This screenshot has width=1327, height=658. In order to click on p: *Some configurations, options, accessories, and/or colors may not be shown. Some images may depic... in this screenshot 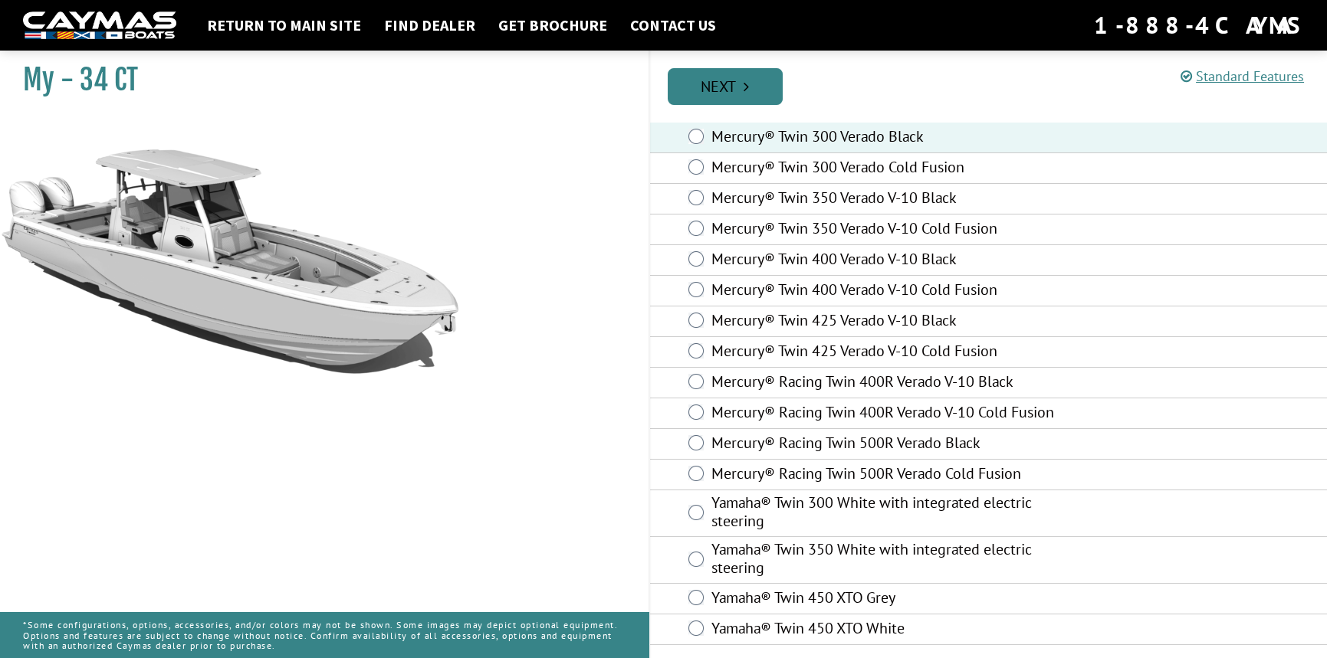, I will do `click(324, 635)`.